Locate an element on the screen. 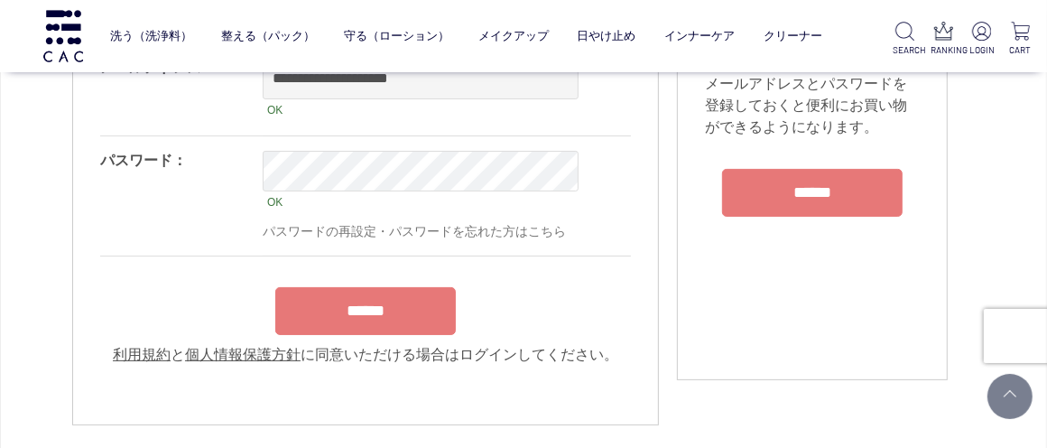 This screenshot has height=448, width=1047. p: SEARCH is located at coordinates (905, 50).